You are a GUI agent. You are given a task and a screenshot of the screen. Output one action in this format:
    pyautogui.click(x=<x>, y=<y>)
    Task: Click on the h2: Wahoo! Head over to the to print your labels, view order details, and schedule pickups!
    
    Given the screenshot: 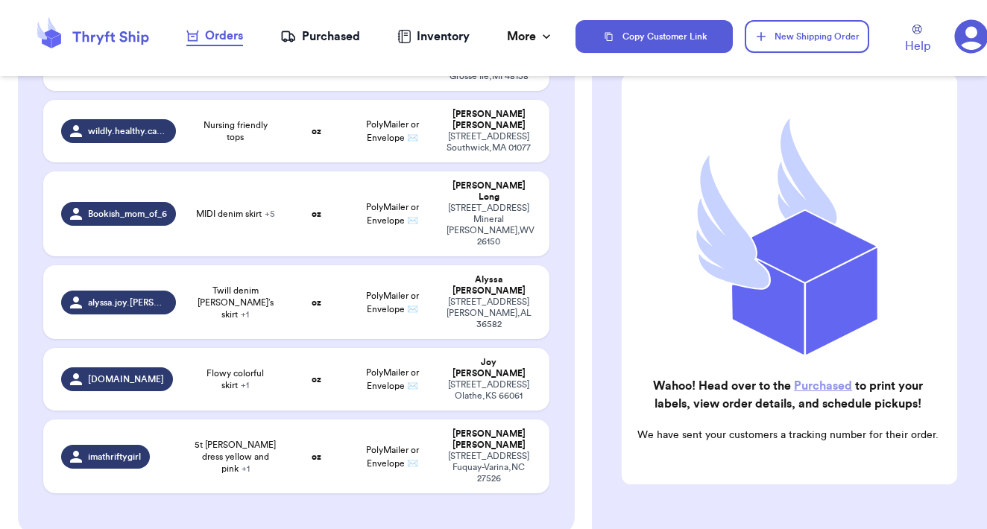 What is the action you would take?
    pyautogui.click(x=788, y=395)
    